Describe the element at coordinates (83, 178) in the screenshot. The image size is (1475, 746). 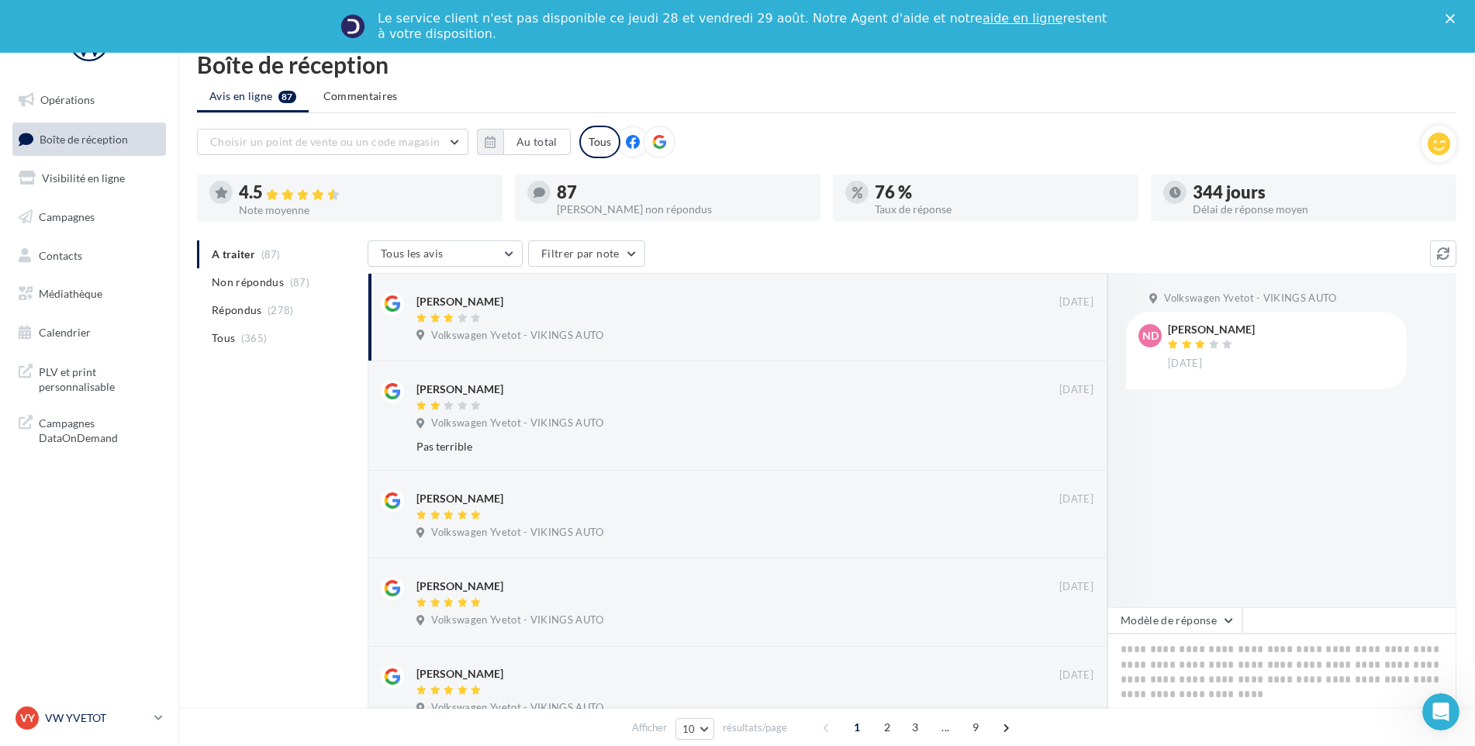
I see `span: Visibilité en ligne` at that location.